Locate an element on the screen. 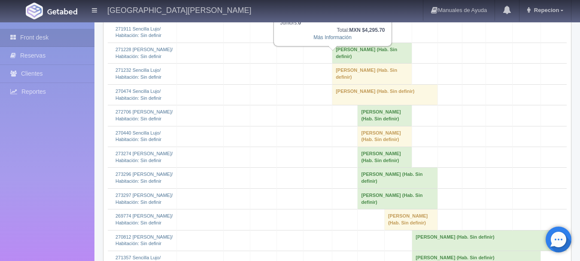  span: Repecion is located at coordinates (546, 10).